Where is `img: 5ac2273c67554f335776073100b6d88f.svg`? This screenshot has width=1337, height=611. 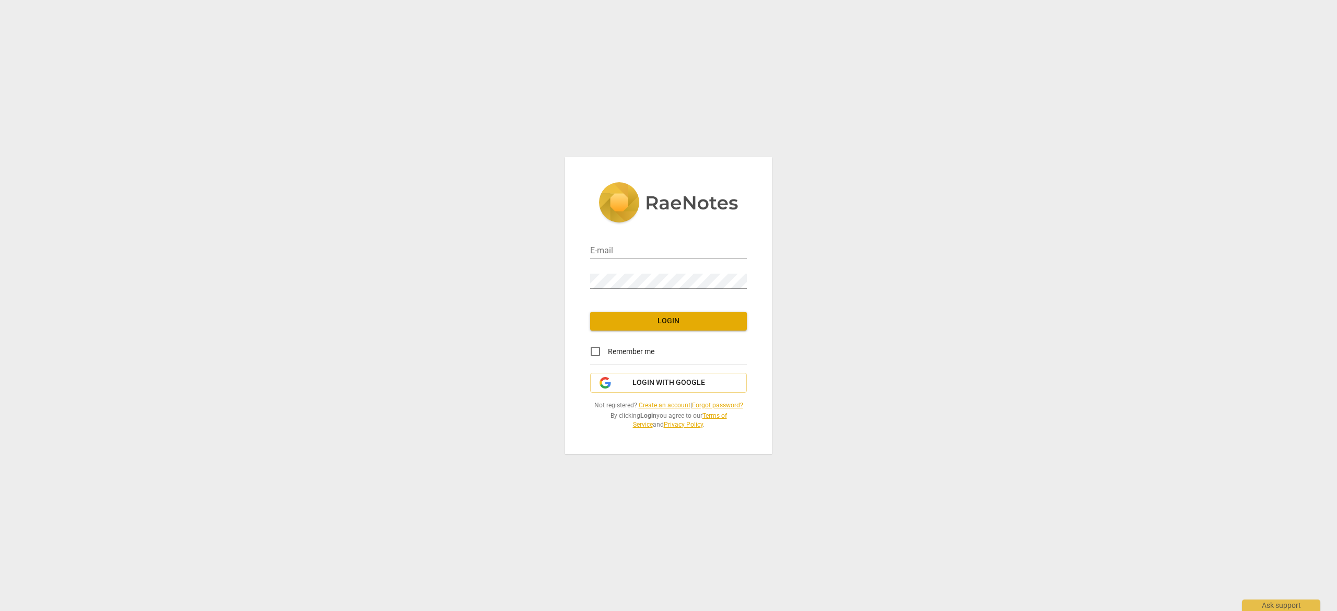
img: 5ac2273c67554f335776073100b6d88f.svg is located at coordinates (668, 204).